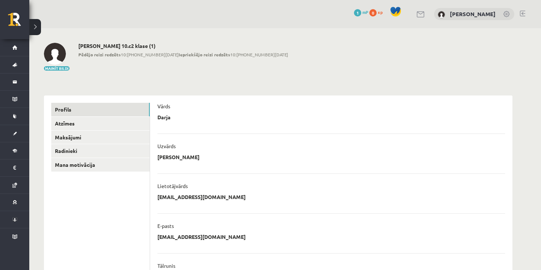  I want to click on p: Tālrunis, so click(166, 266).